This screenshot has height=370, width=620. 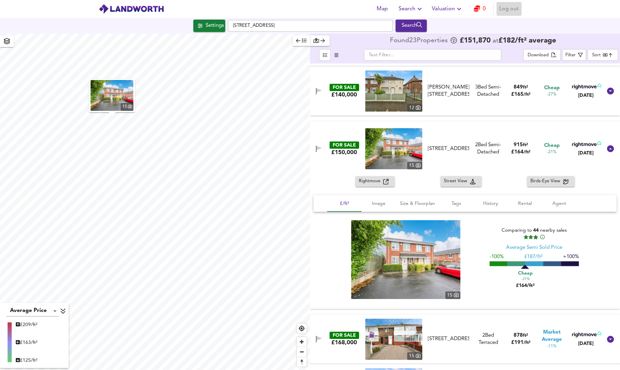 What do you see at coordinates (302, 362) in the screenshot?
I see `span: Reset bearing to north` at bounding box center [302, 362].